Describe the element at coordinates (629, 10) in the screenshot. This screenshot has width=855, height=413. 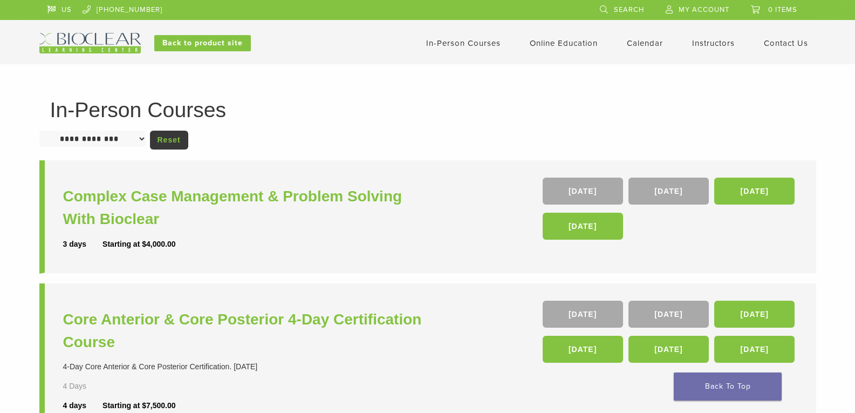
I see `span: Search` at that location.